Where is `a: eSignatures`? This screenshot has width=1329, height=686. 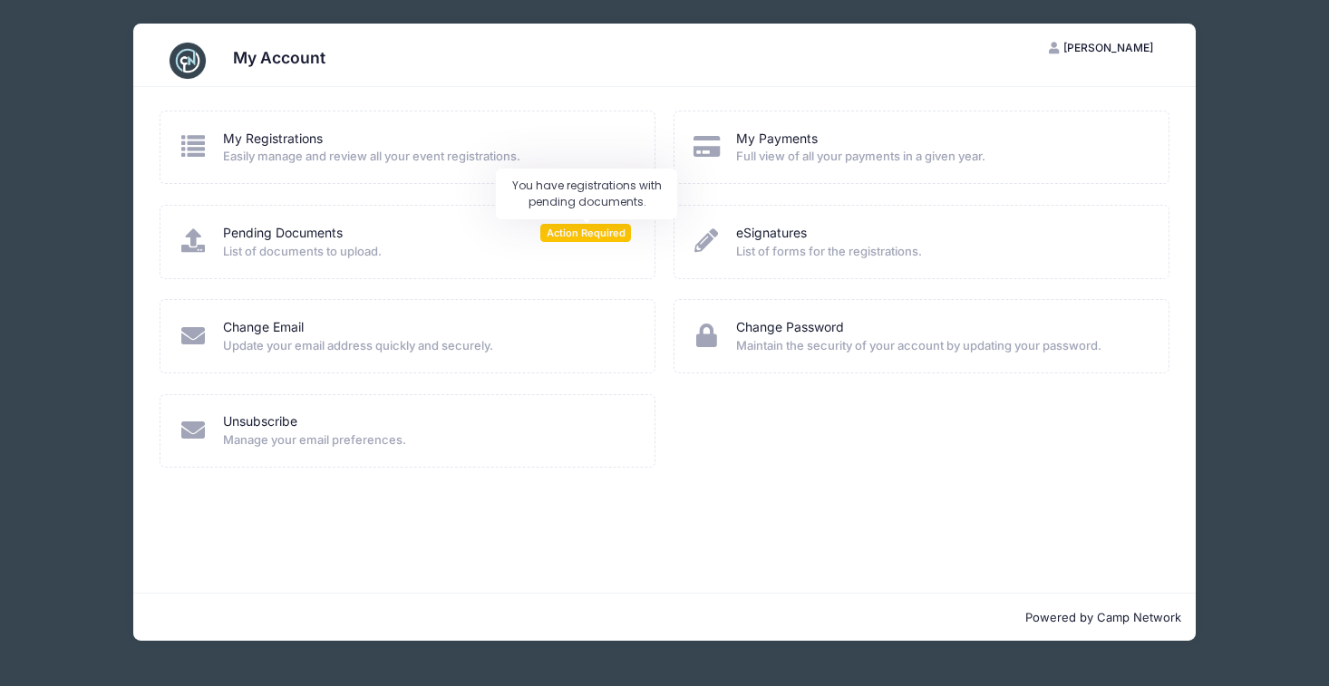 a: eSignatures is located at coordinates (772, 233).